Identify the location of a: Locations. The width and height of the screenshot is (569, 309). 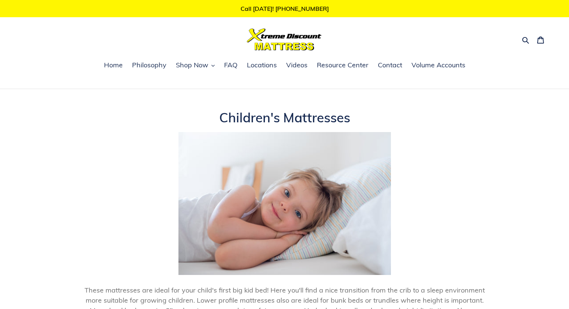
(262, 66).